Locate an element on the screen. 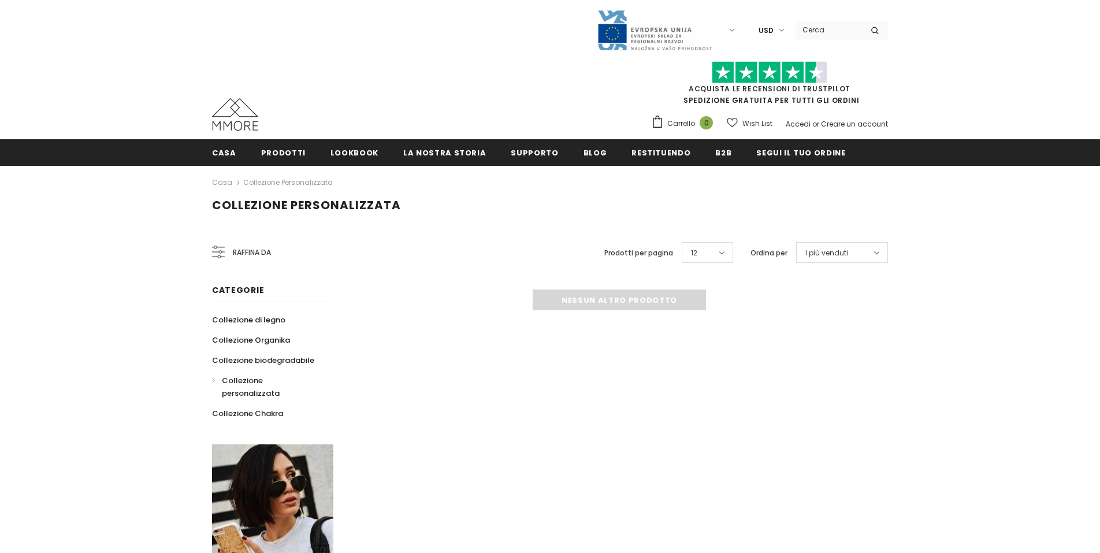 The width and height of the screenshot is (1100, 553). span: Collezione Organika is located at coordinates (251, 340).